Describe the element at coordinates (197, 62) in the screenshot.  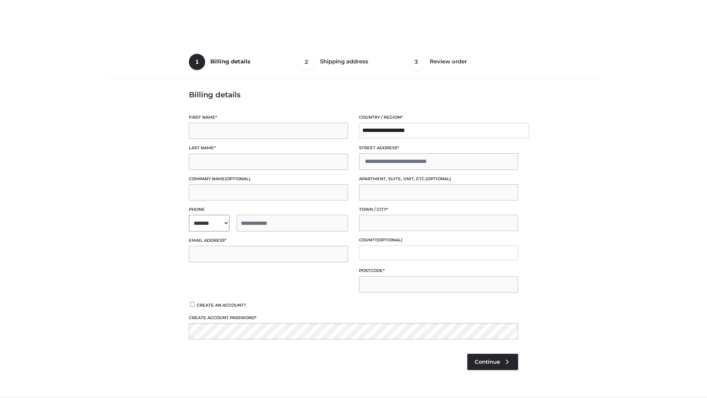
I see `span: 1` at that location.